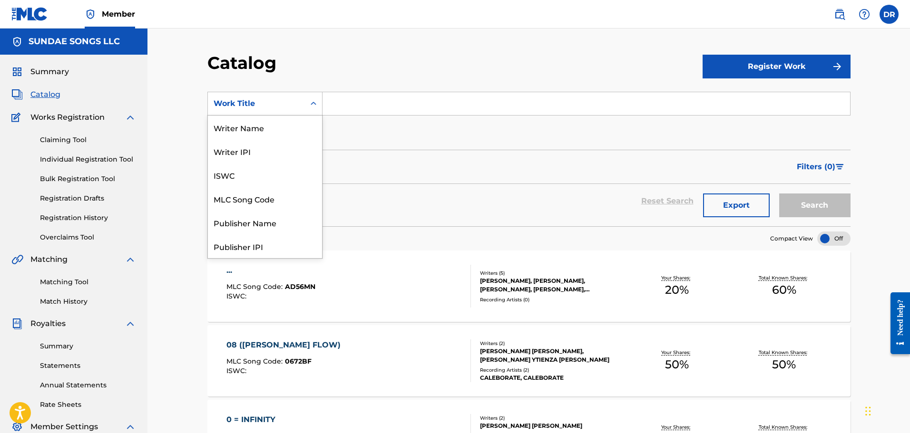  Describe the element at coordinates (777, 67) in the screenshot. I see `button: Register Work` at that location.